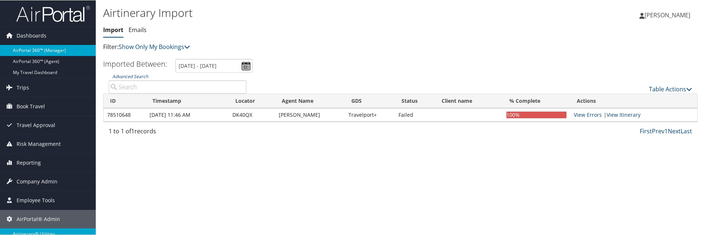 The height and width of the screenshot is (235, 702). I want to click on a: Prev, so click(659, 131).